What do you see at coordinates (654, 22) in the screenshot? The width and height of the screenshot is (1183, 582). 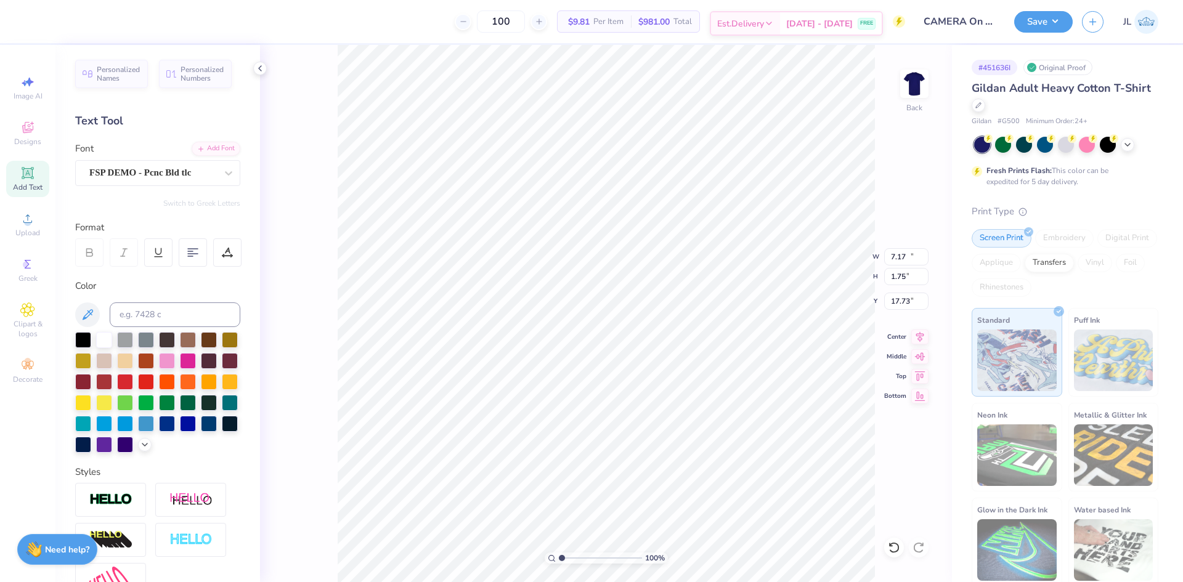 I see `span: $981.00` at bounding box center [654, 22].